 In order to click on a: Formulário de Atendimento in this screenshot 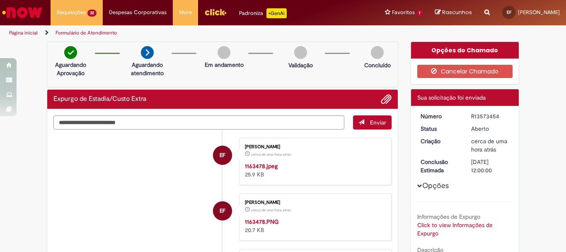, I will do `click(86, 33)`.